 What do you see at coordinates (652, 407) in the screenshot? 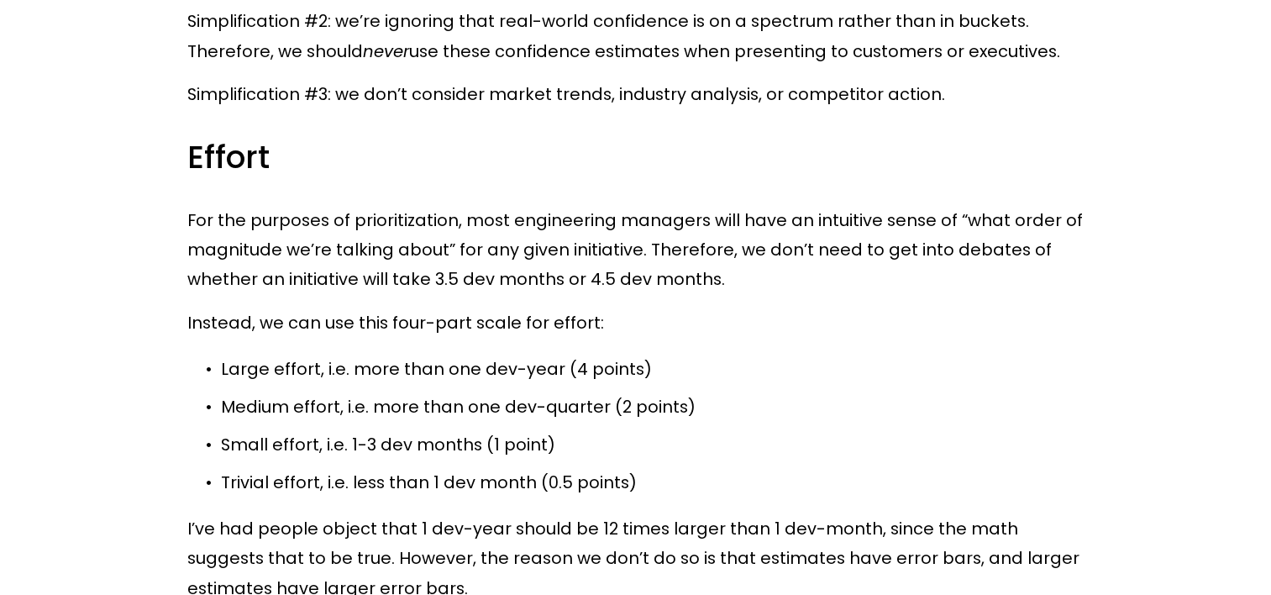
I see `p: Medium effort, i.e. more than one dev-quarter (2 points)` at bounding box center [652, 407].